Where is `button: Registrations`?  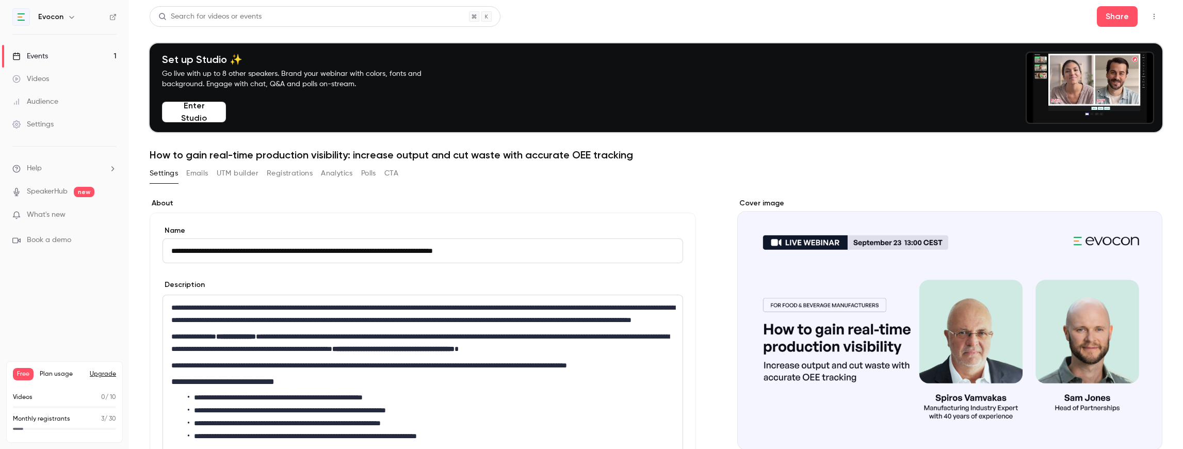
button: Registrations is located at coordinates (289, 173).